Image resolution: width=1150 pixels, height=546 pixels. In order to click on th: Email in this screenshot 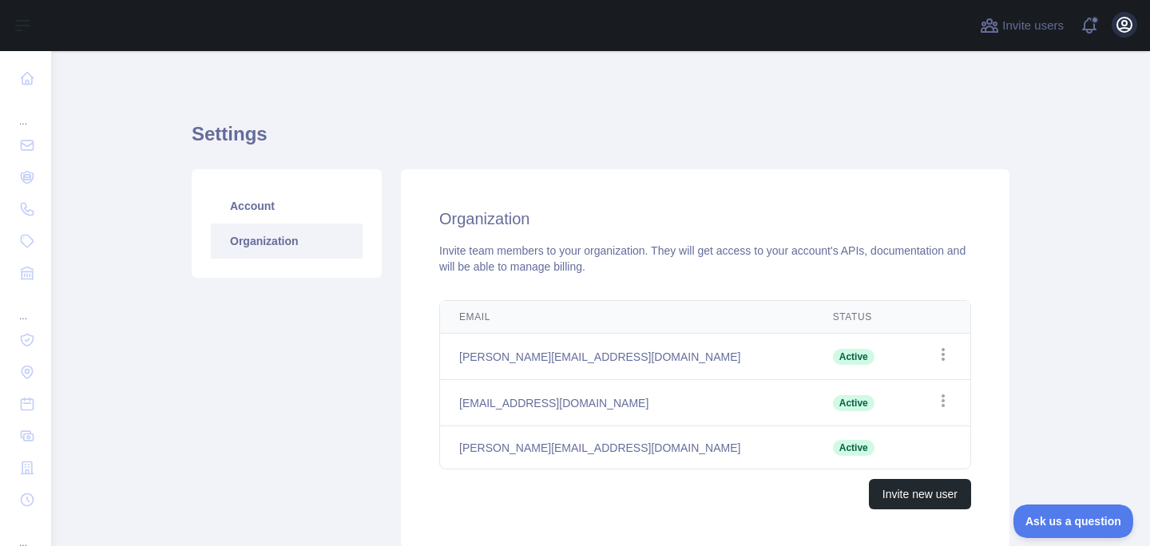, I will do `click(627, 317)`.